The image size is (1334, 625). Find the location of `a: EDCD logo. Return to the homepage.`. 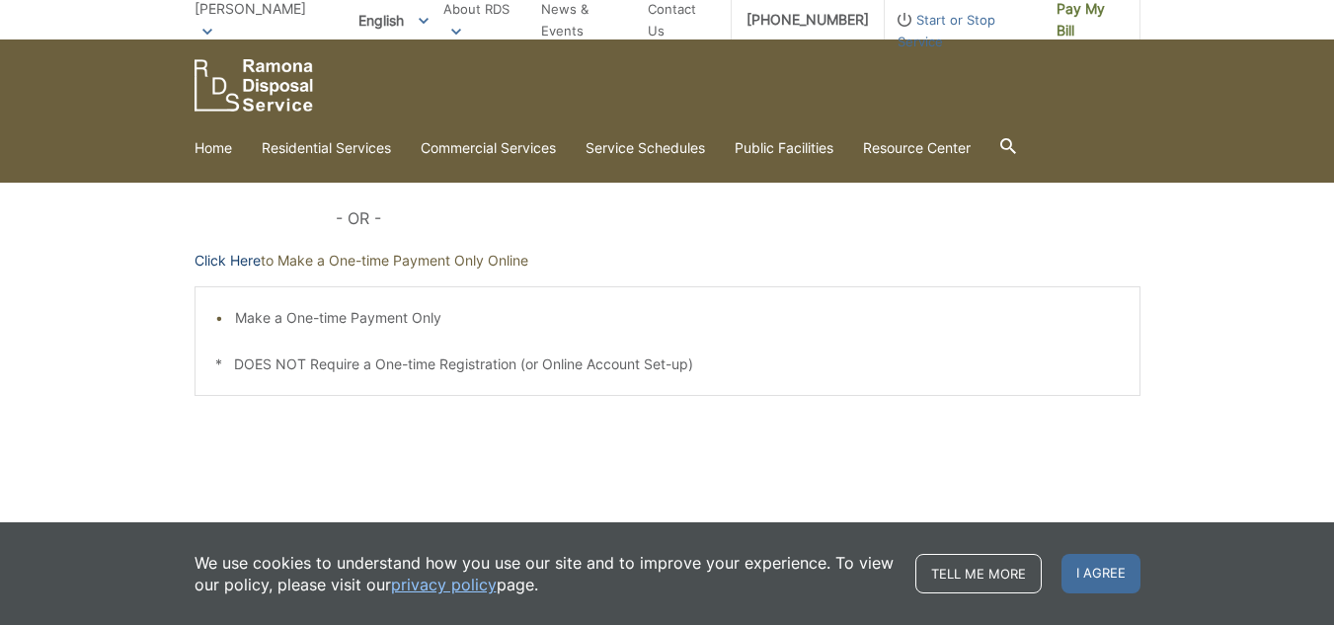

a: EDCD logo. Return to the homepage. is located at coordinates (254, 85).